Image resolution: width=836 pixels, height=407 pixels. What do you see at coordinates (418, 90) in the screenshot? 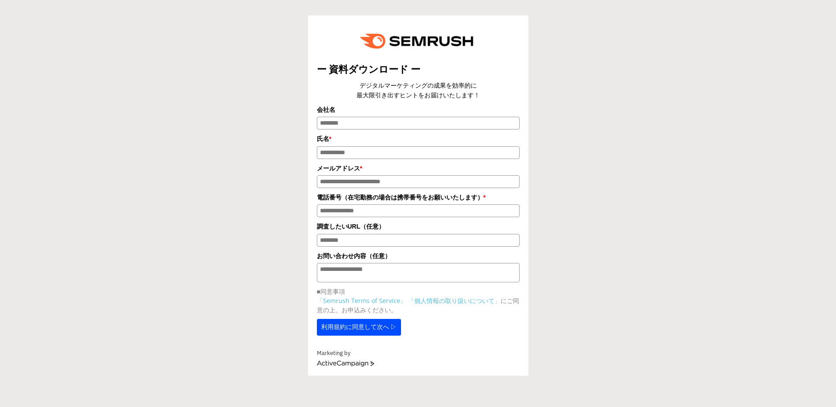
I see `center: デジタルマーケティングの成果を効率的に 最大限引き出すヒントをお届けいたします！` at bounding box center [418, 90].